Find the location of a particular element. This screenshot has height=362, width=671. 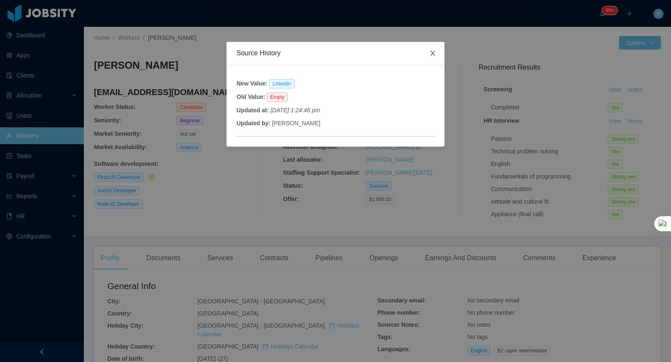

b: Updated at: is located at coordinates (252, 110).